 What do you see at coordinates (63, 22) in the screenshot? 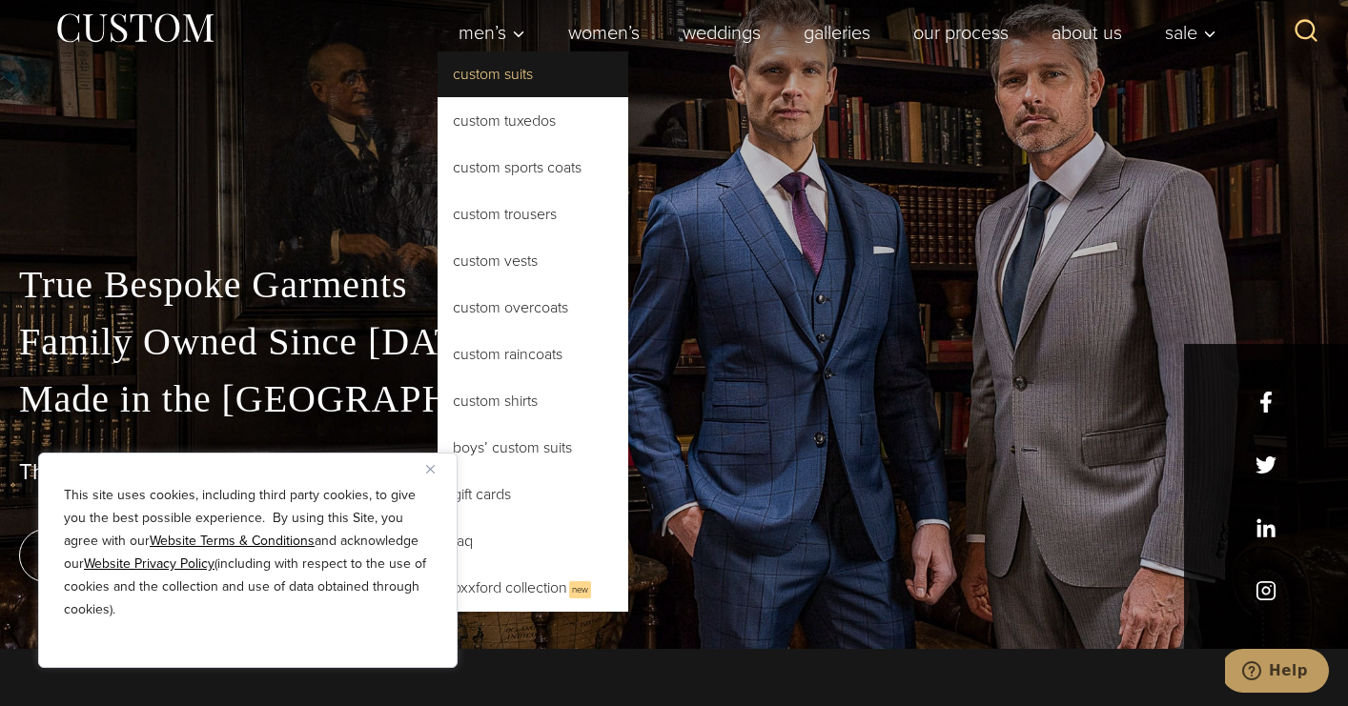
I see `span: Help` at bounding box center [63, 22].